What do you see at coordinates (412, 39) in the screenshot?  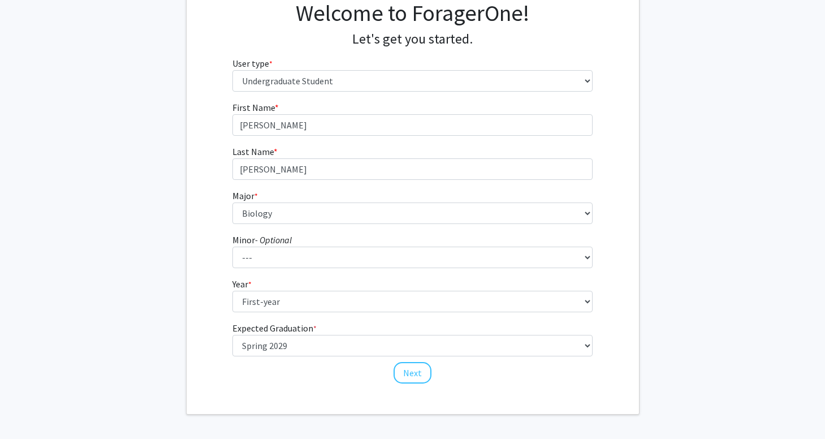 I see `h4: Let's get you started.` at bounding box center [412, 39].